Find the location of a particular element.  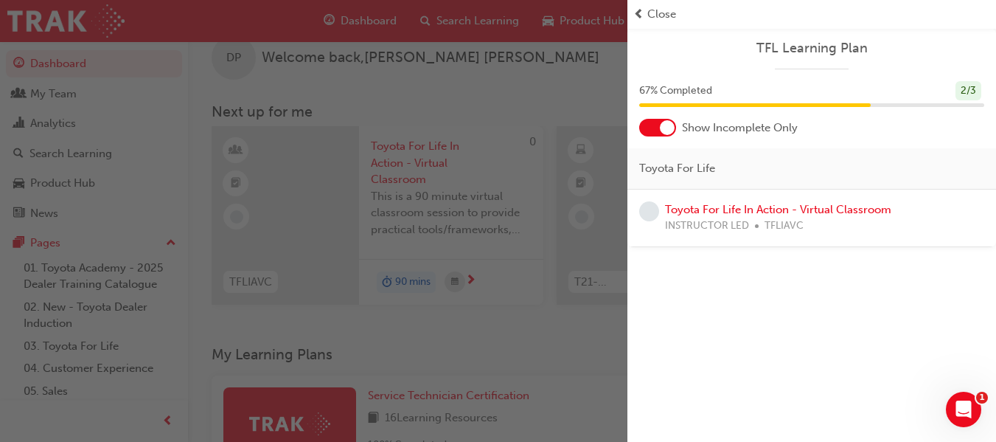

a: TFL Learning Plan is located at coordinates (812, 48).